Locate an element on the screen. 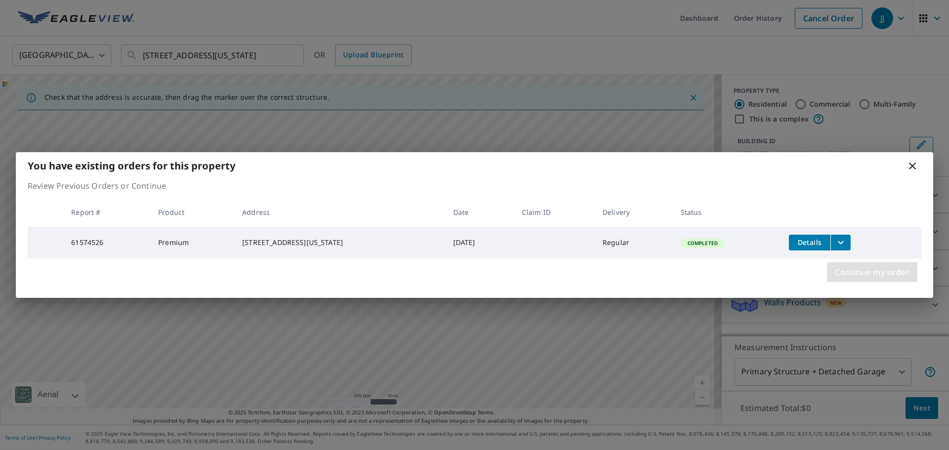 The height and width of the screenshot is (450, 949). span: Details is located at coordinates (810, 242).